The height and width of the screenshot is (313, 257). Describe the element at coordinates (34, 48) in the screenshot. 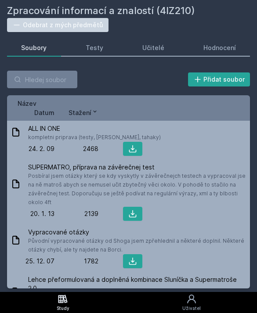

I see `div: Soubory` at that location.